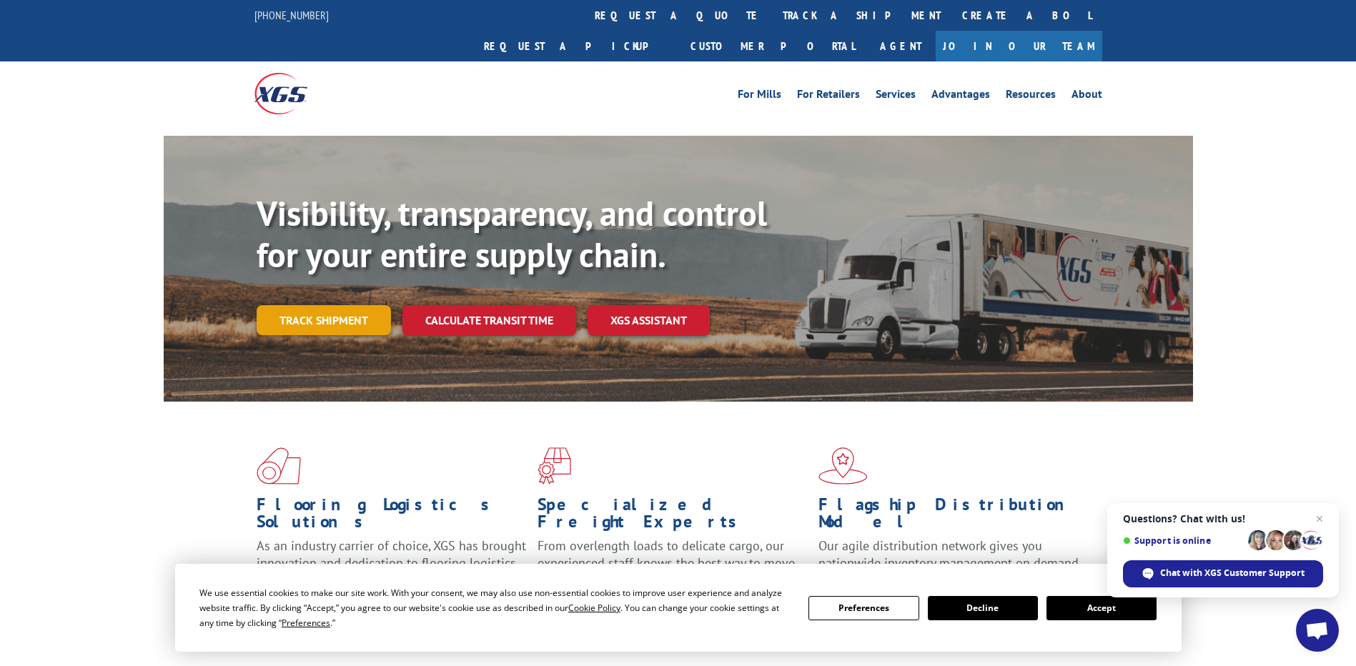  I want to click on a: About, so click(1087, 97).